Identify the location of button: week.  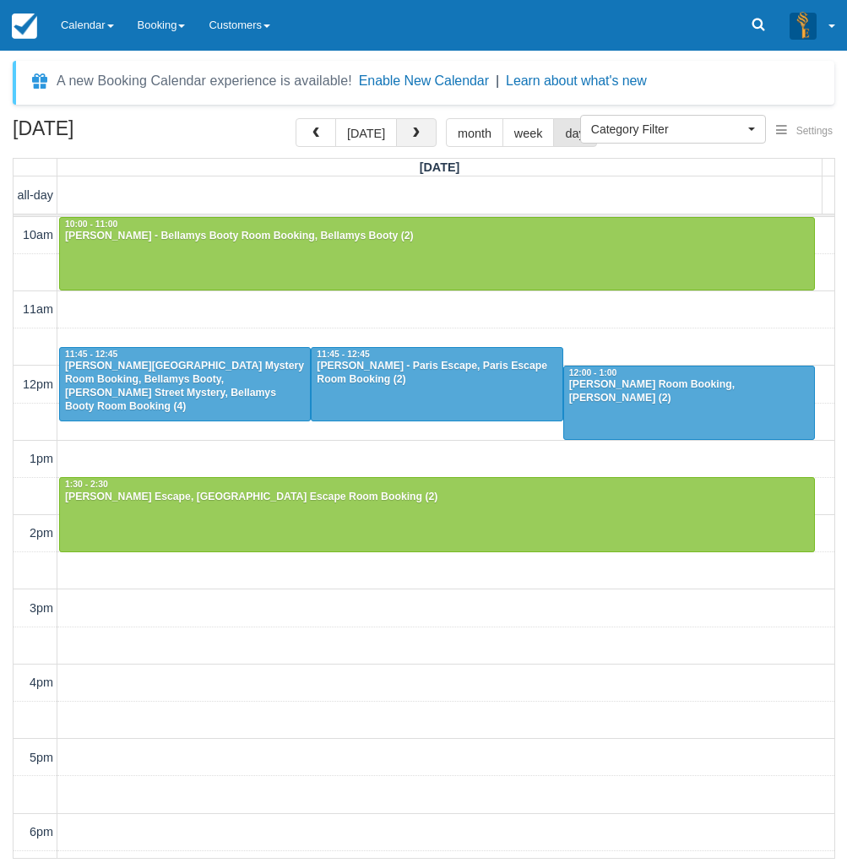
(528, 133).